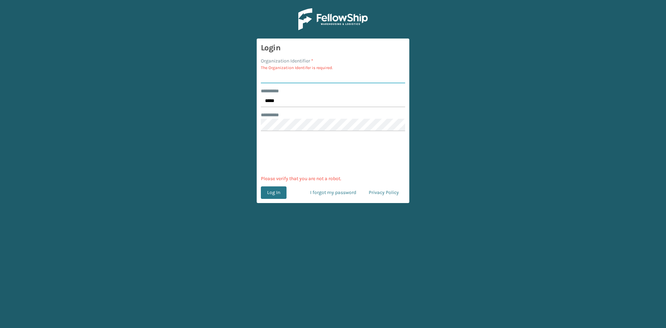 The width and height of the screenshot is (666, 328). What do you see at coordinates (333, 48) in the screenshot?
I see `h3: Login` at bounding box center [333, 48].